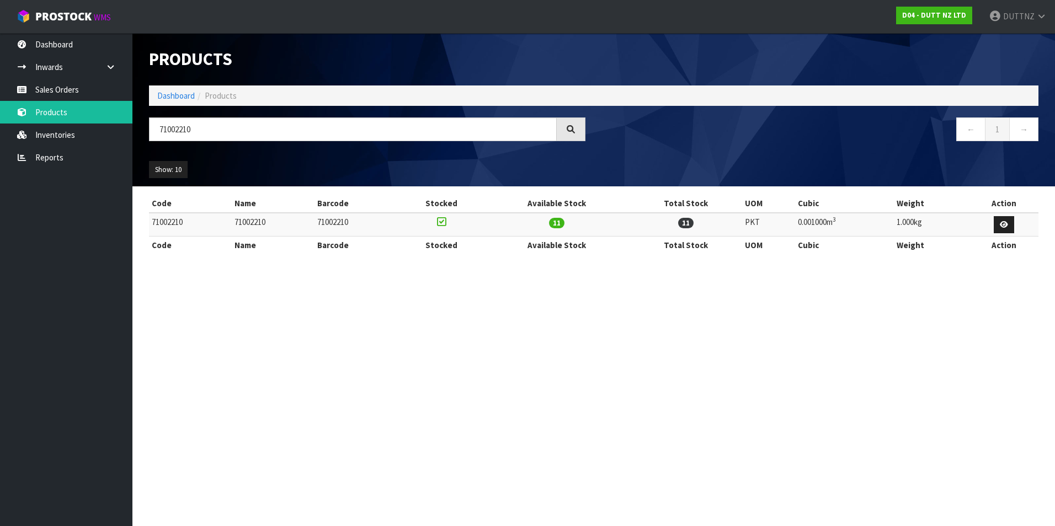 The width and height of the screenshot is (1055, 526). What do you see at coordinates (221, 95) in the screenshot?
I see `span: Products` at bounding box center [221, 95].